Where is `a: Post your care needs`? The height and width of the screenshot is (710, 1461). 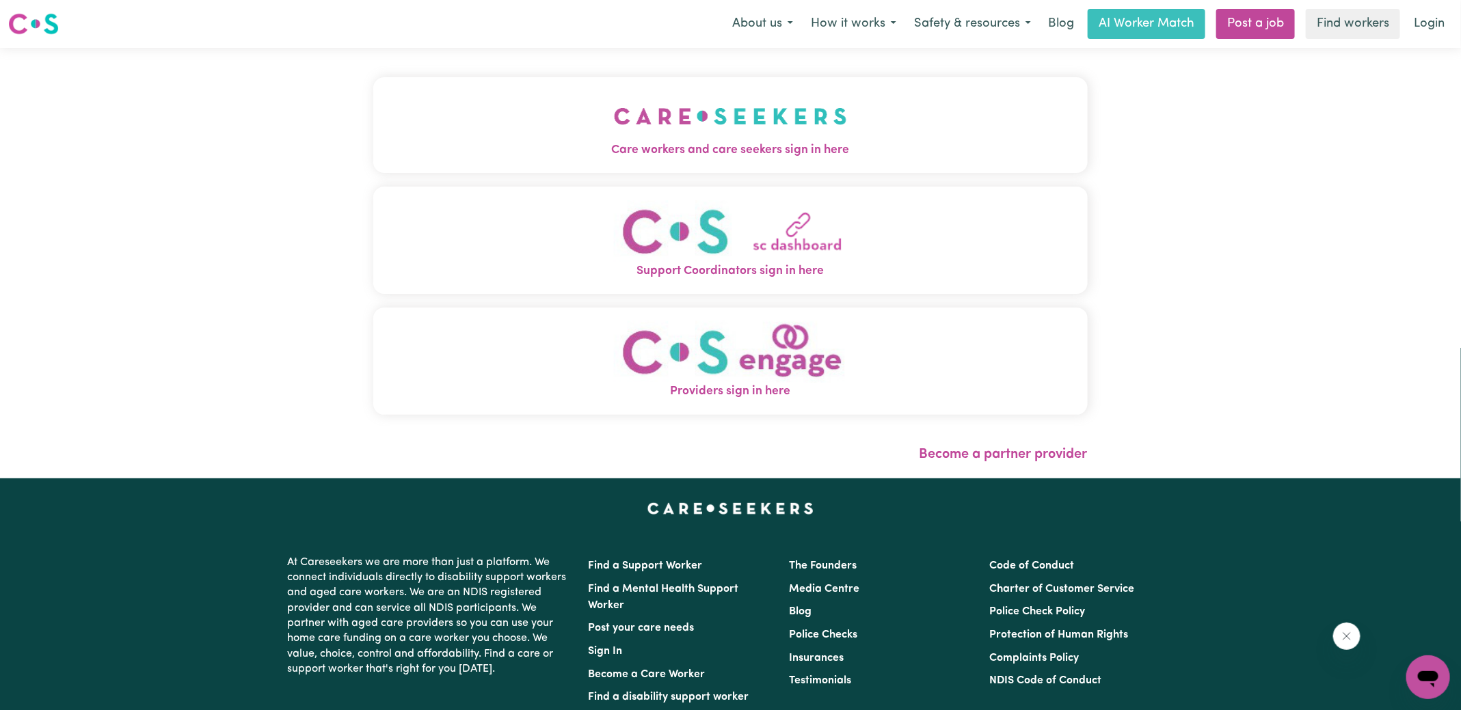 a: Post your care needs is located at coordinates (641, 628).